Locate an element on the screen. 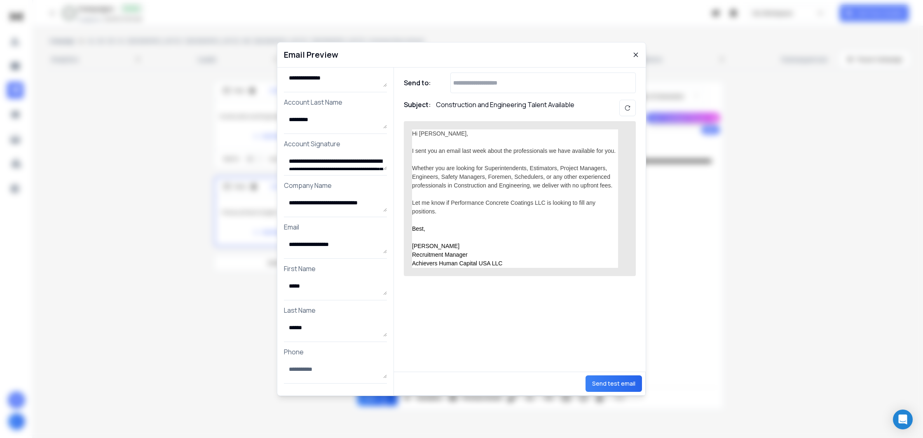  p: Email is located at coordinates (336, 227).